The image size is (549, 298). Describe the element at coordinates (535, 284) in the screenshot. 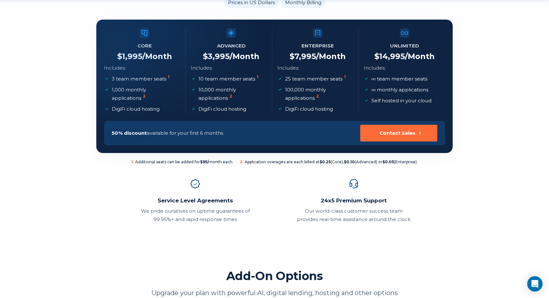

I see `div: Open Intercom Messenger` at that location.